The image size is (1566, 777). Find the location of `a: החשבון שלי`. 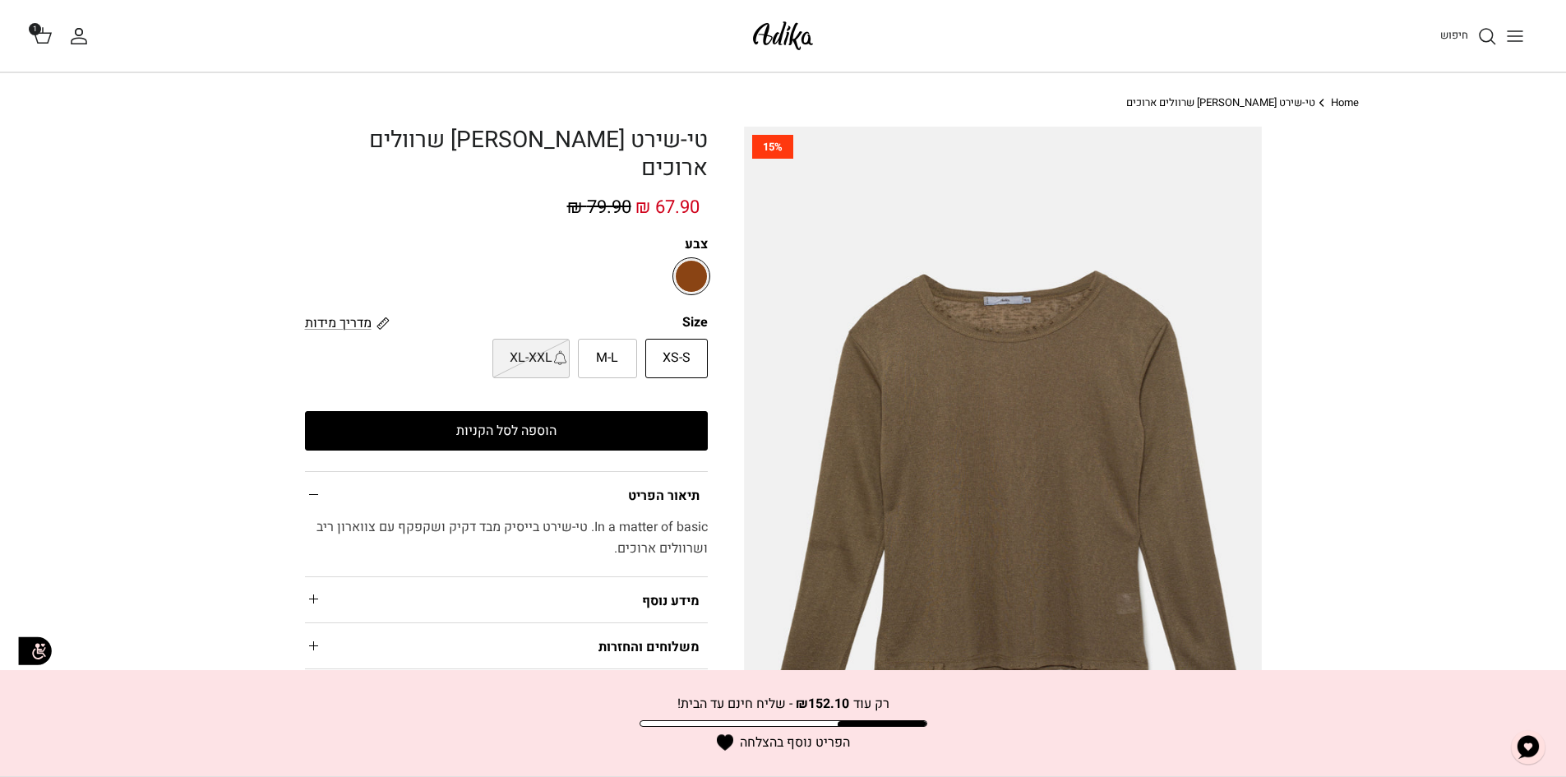

a: החשבון שלי is located at coordinates (82, 36).